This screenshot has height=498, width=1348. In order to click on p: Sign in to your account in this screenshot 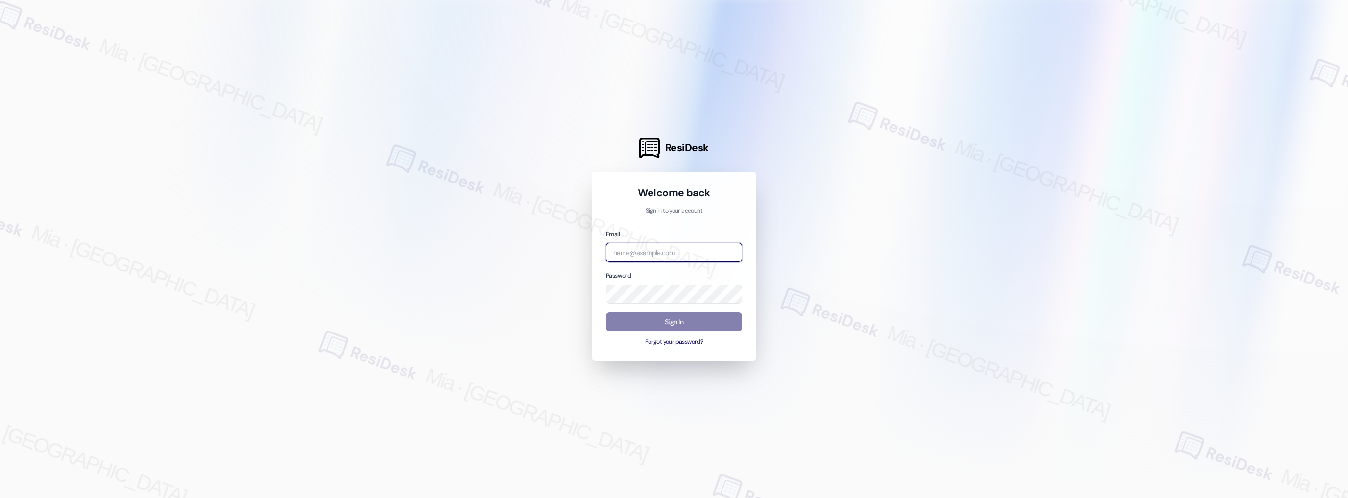, I will do `click(674, 211)`.